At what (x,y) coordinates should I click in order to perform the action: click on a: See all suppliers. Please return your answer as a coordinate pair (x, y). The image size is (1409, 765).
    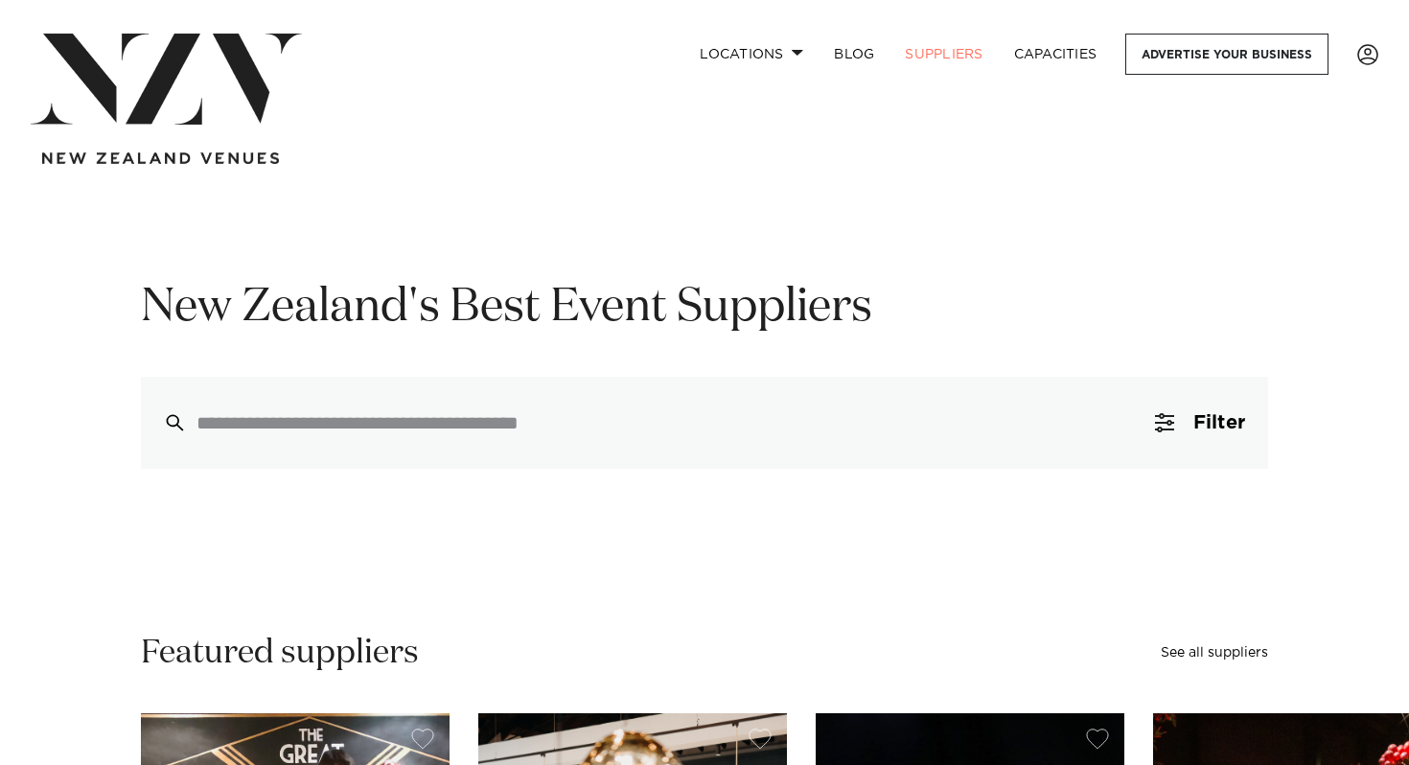
    Looking at the image, I should click on (1215, 653).